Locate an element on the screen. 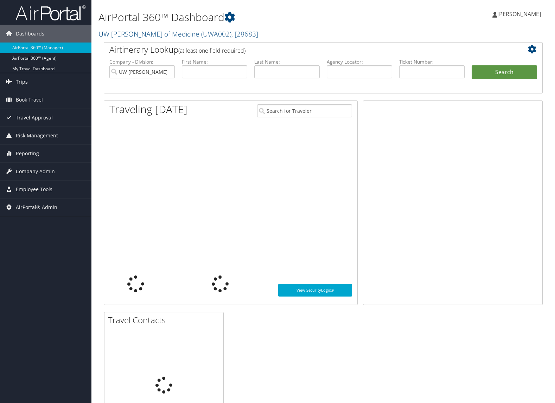 This screenshot has width=555, height=403. span: Book Travel is located at coordinates (29, 100).